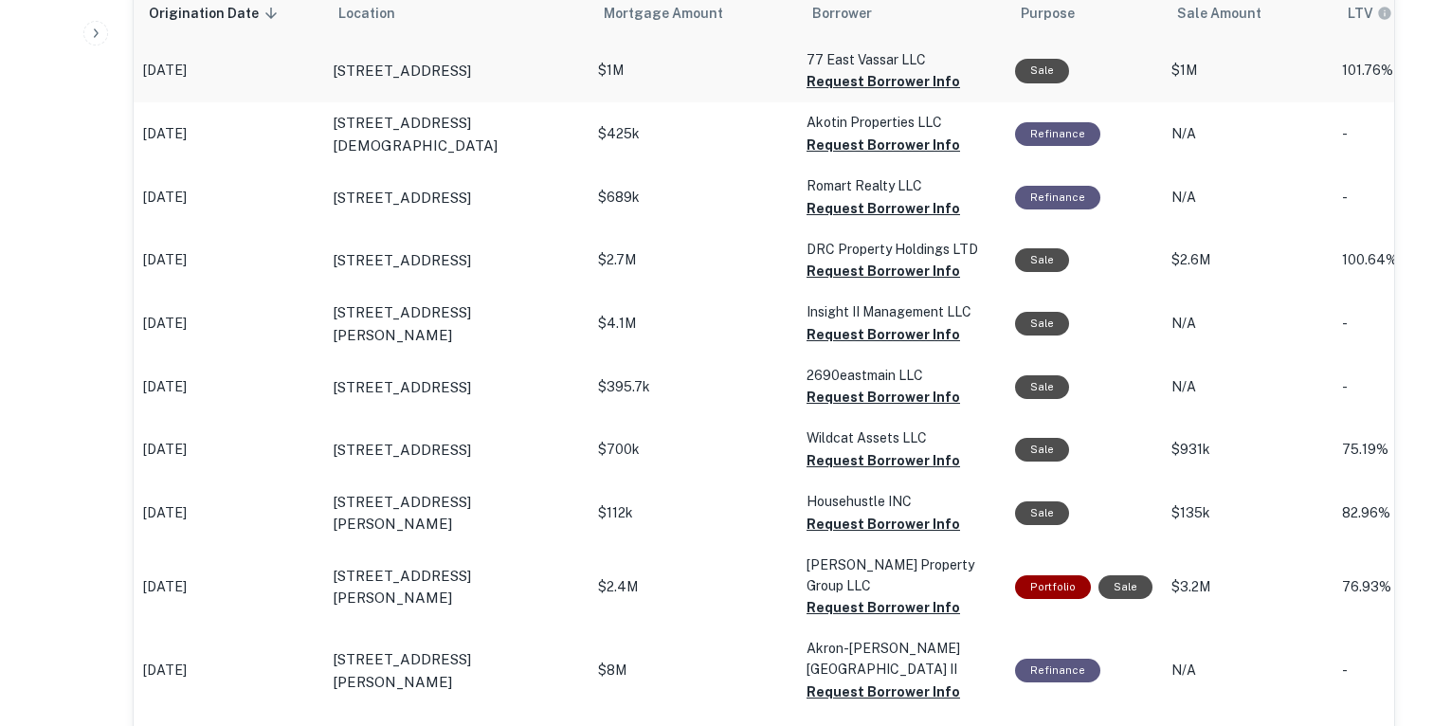 The image size is (1433, 726). I want to click on p: $931k, so click(1247, 449).